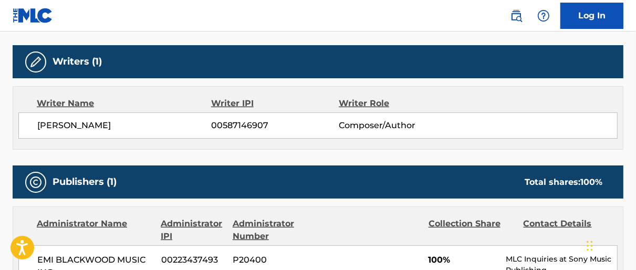 This screenshot has width=636, height=270. What do you see at coordinates (564, 182) in the screenshot?
I see `div: Total shares:` at bounding box center [564, 182].